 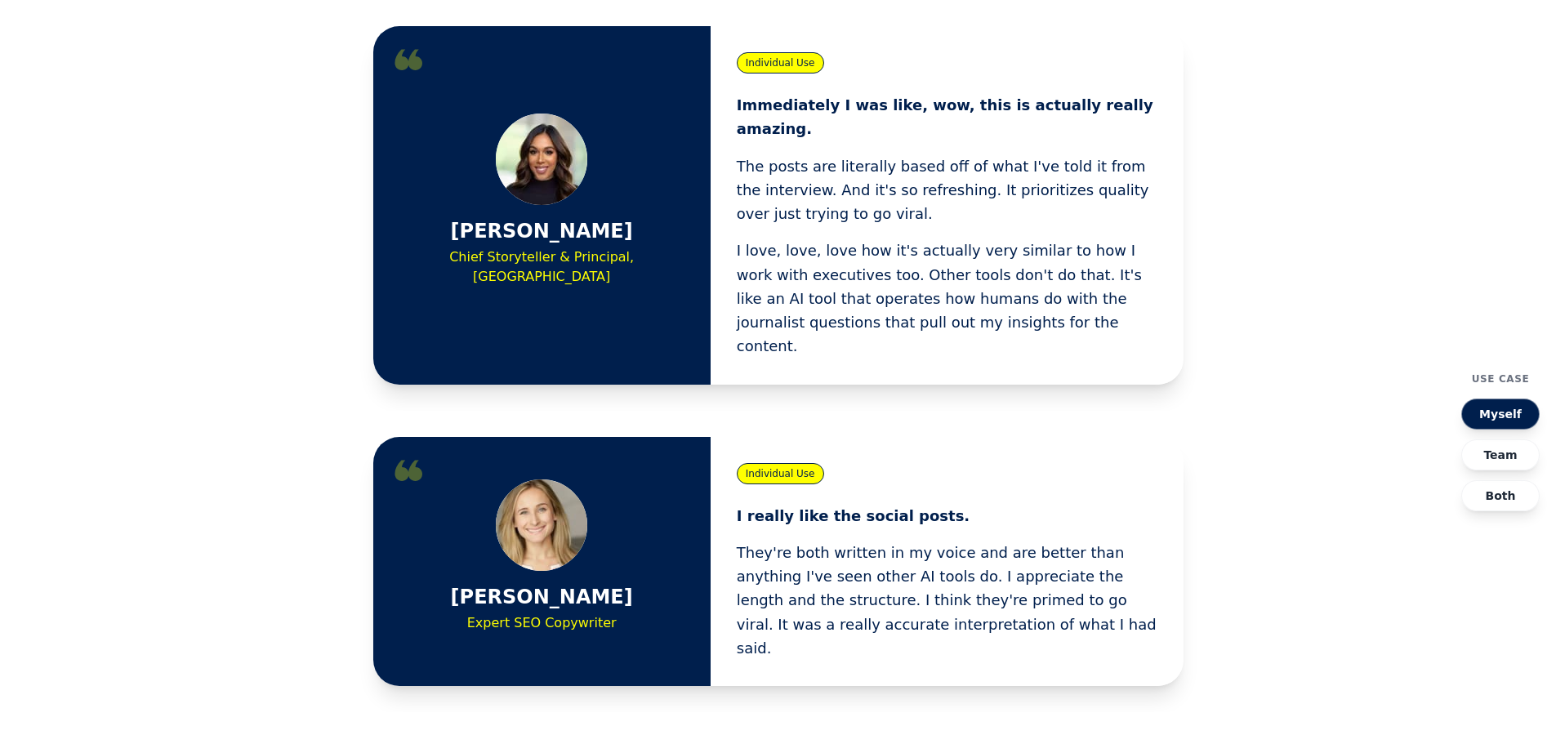 I want to click on p: I love, love, love how it's actually very similar to how I work with executives too. Other tools ..., so click(x=947, y=298).